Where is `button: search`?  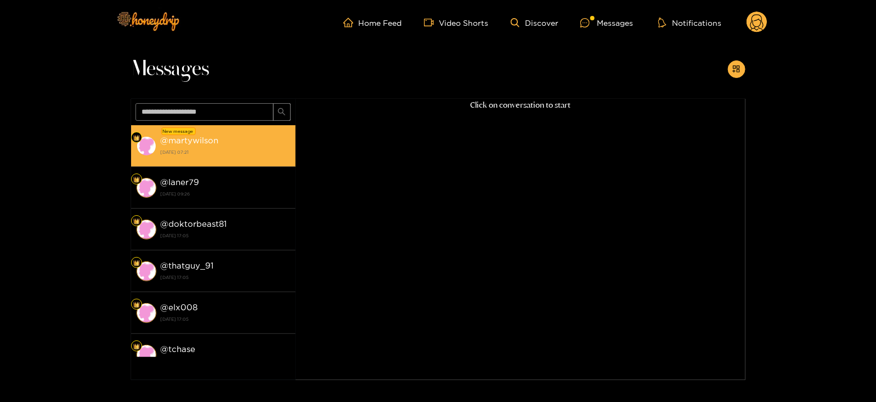
button: search is located at coordinates (282, 112).